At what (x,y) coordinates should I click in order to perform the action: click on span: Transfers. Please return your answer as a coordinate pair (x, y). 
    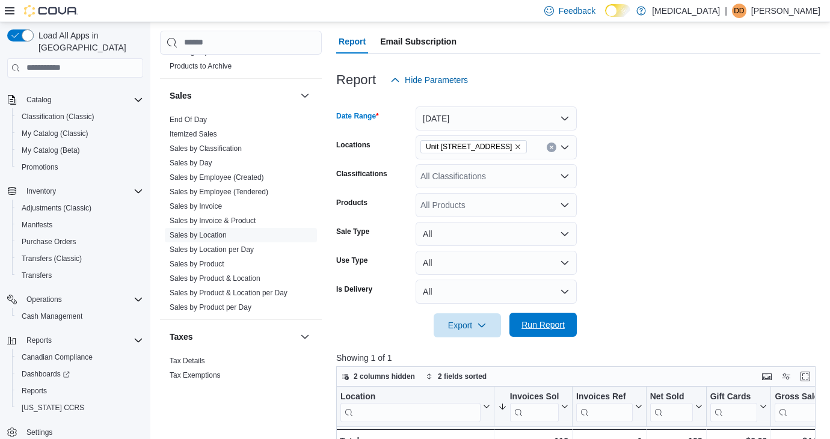
    Looking at the image, I should click on (80, 276).